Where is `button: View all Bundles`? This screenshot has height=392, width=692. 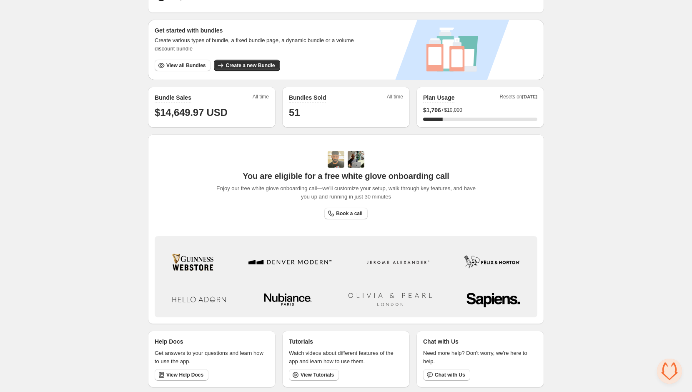
button: View all Bundles is located at coordinates (183, 65).